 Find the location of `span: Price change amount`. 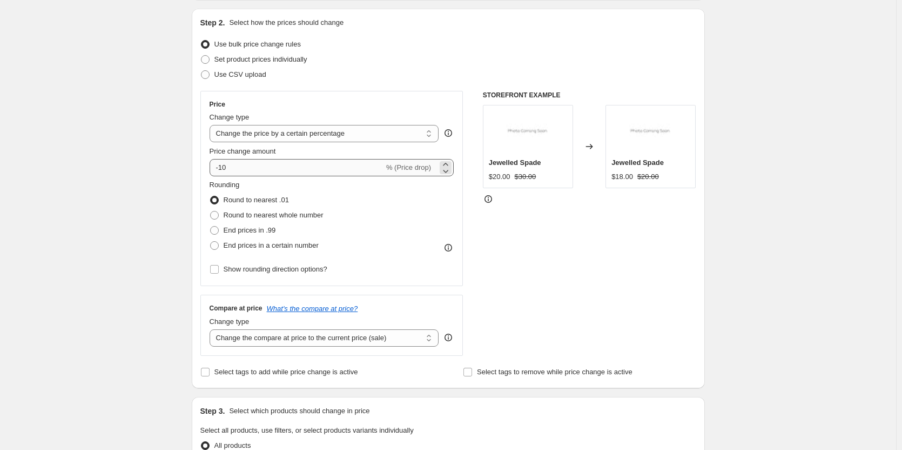

span: Price change amount is located at coordinates (243, 151).